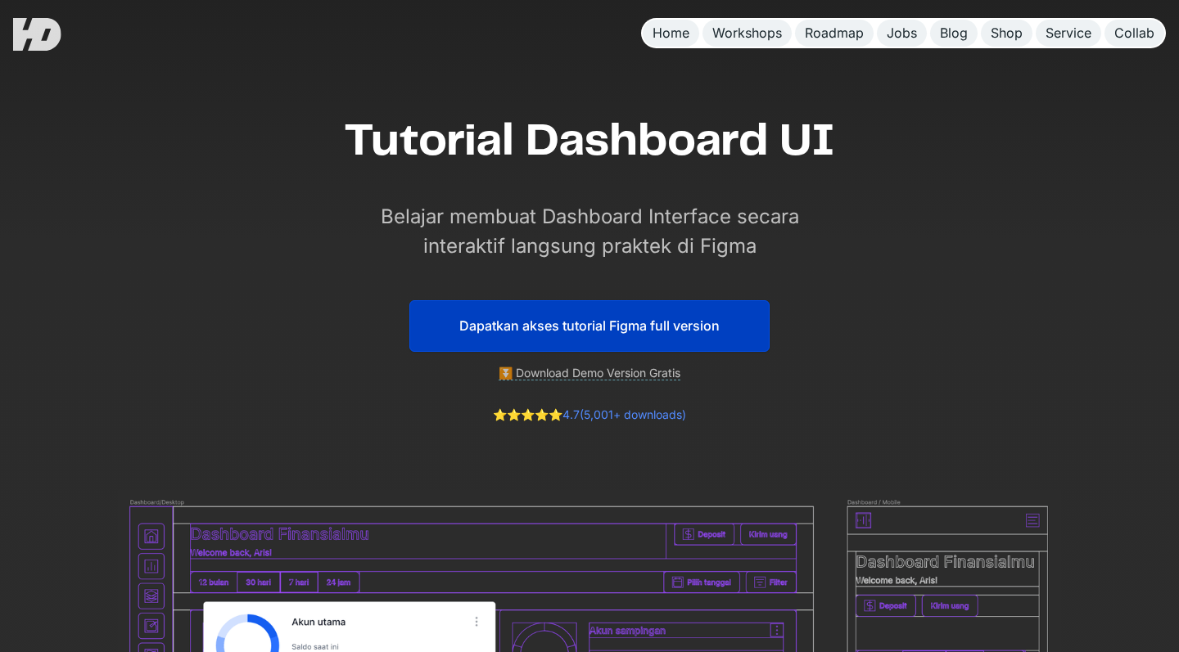 The width and height of the screenshot is (1179, 652). What do you see at coordinates (1134, 33) in the screenshot?
I see `a: Collab` at bounding box center [1134, 33].